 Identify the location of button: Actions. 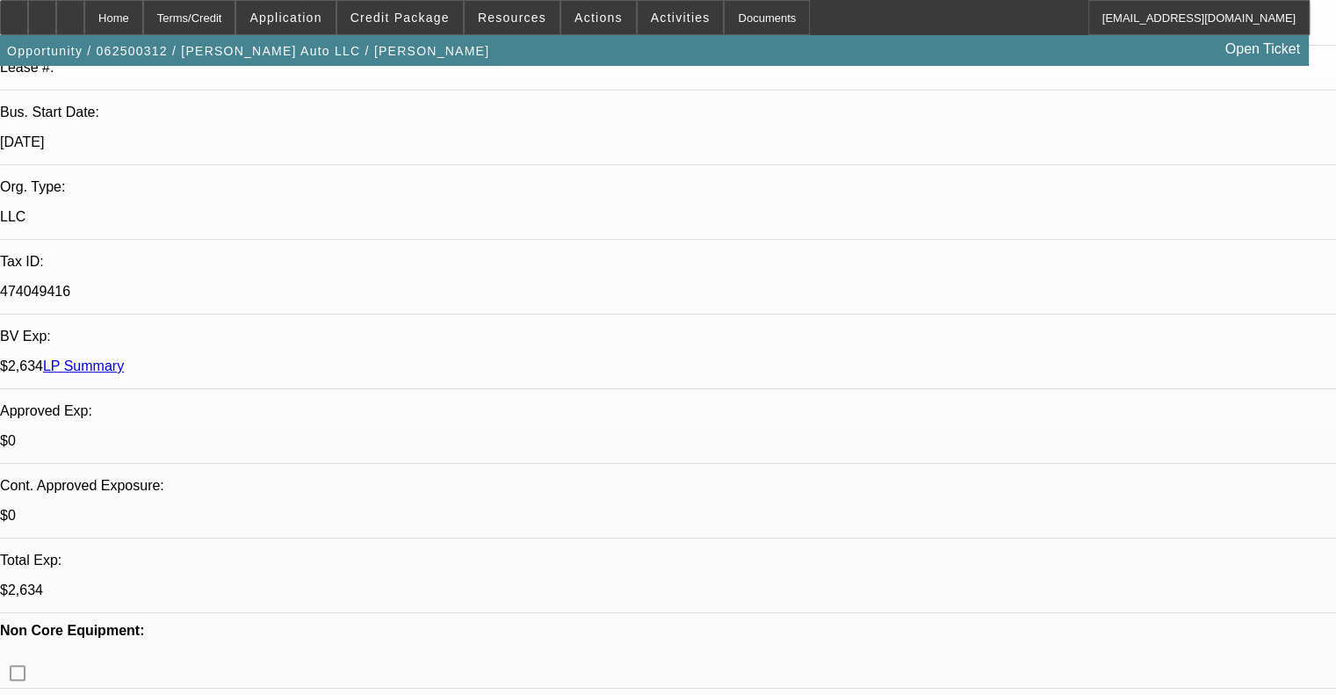
(598, 18).